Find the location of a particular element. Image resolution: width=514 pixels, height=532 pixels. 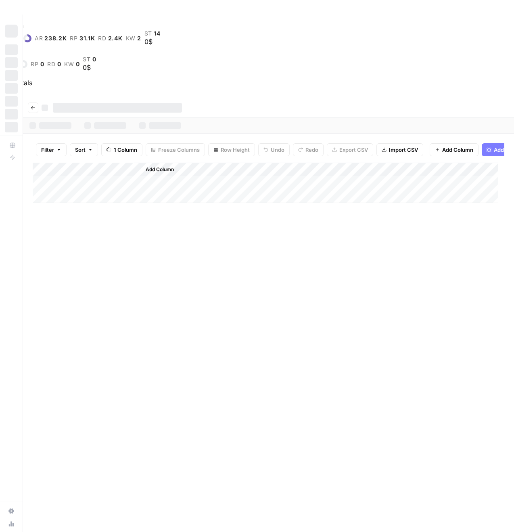

span: 1 Column is located at coordinates (126, 150).